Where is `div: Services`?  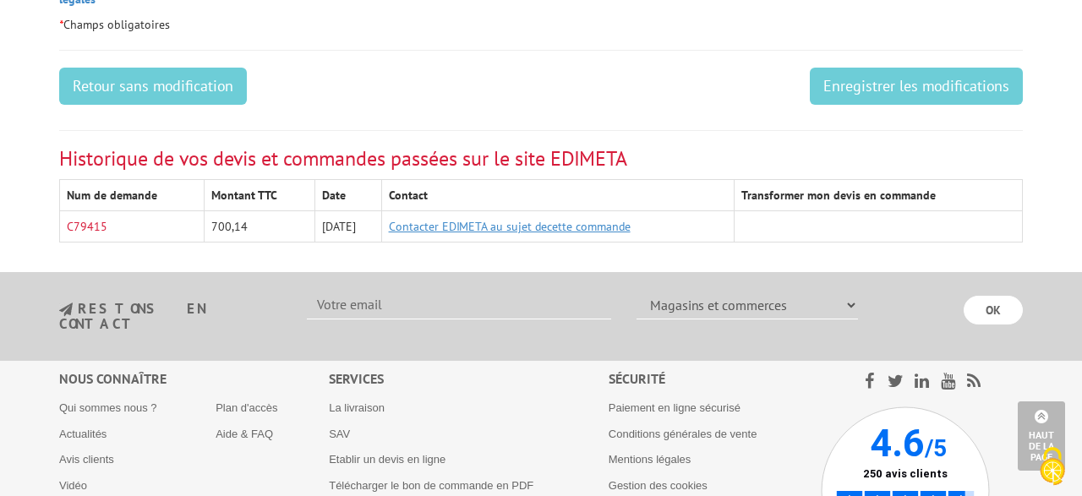 div: Services is located at coordinates (468, 379).